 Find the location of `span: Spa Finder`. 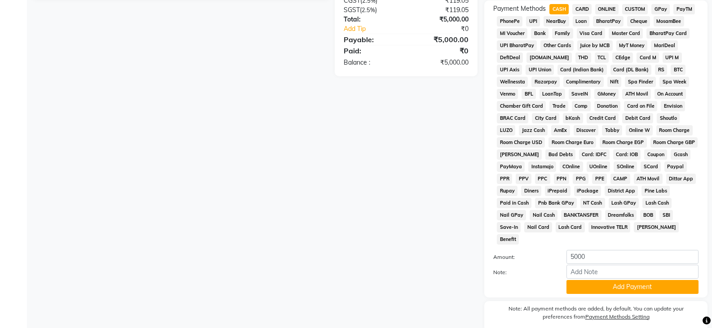

span: Spa Finder is located at coordinates (640, 82).